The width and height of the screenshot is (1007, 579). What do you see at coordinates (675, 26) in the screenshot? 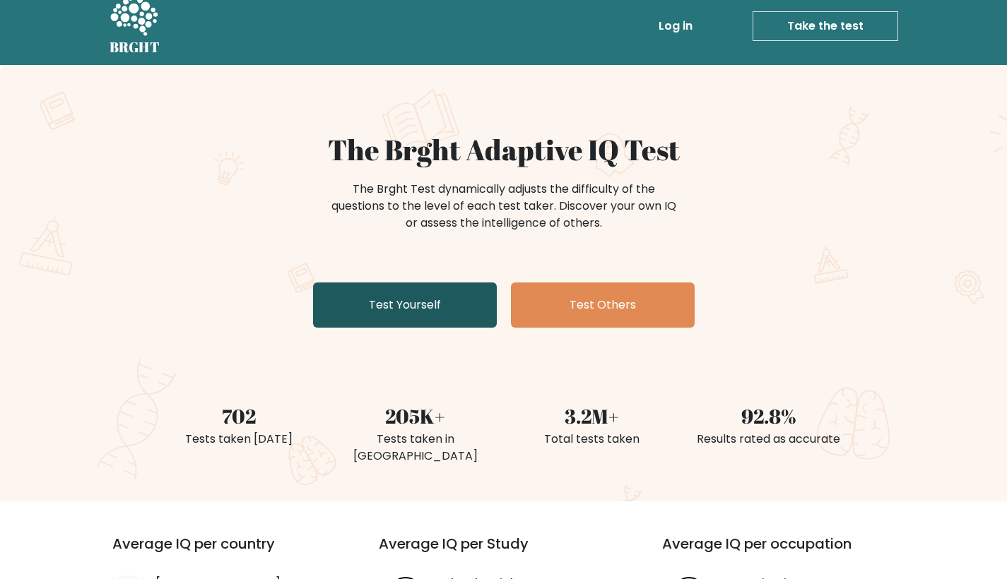
I see `a: Log in` at bounding box center [675, 26].